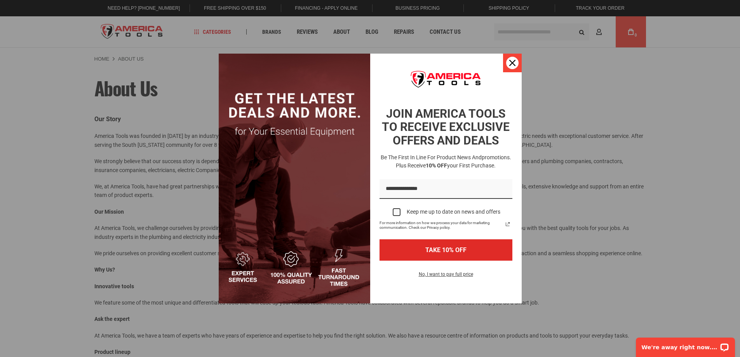  Describe the element at coordinates (446, 250) in the screenshot. I see `button: TAKE 10% OFF` at that location.